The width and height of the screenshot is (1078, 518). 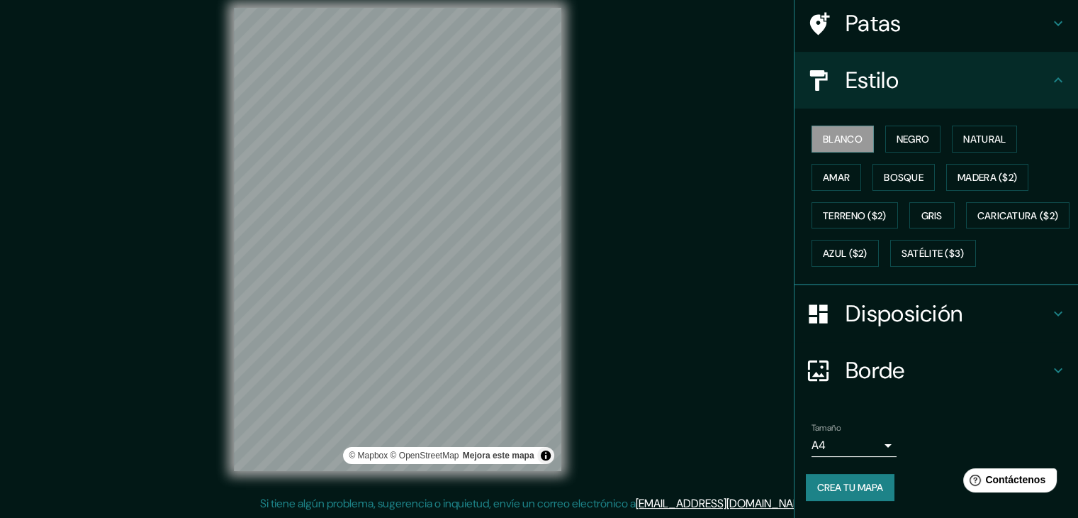 What do you see at coordinates (498, 455) in the screenshot?
I see `font: Mejora este mapa` at bounding box center [498, 455].